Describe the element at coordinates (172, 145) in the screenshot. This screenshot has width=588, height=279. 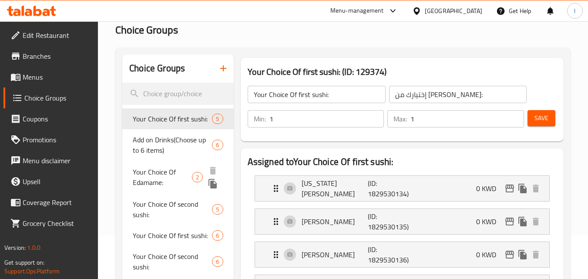
I see `span: Add on Drinks(Choose up to 6 items)` at that location.